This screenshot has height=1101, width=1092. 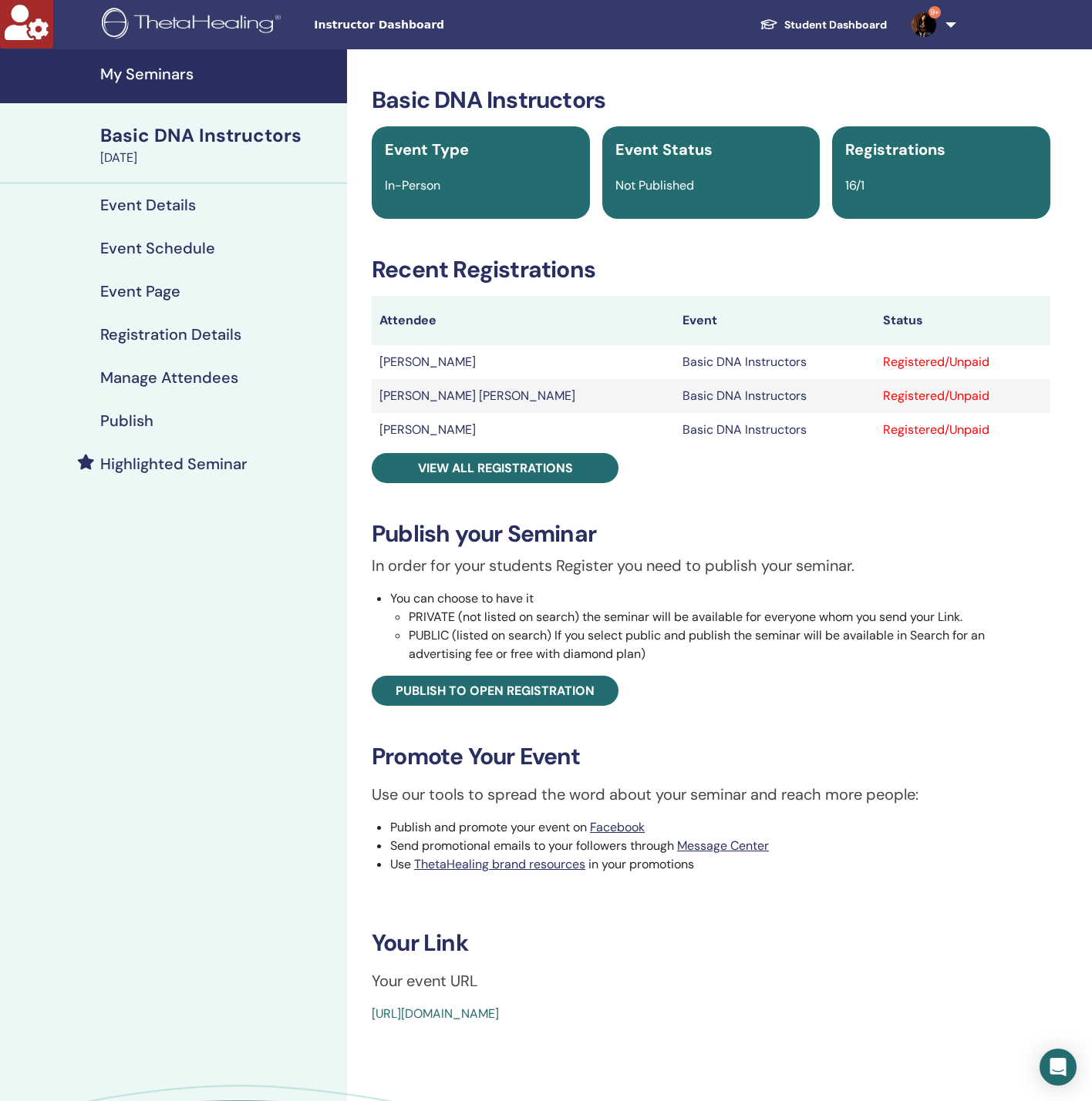 What do you see at coordinates (499, 864) in the screenshot?
I see `a: ThetaHealing brand resources` at bounding box center [499, 864].